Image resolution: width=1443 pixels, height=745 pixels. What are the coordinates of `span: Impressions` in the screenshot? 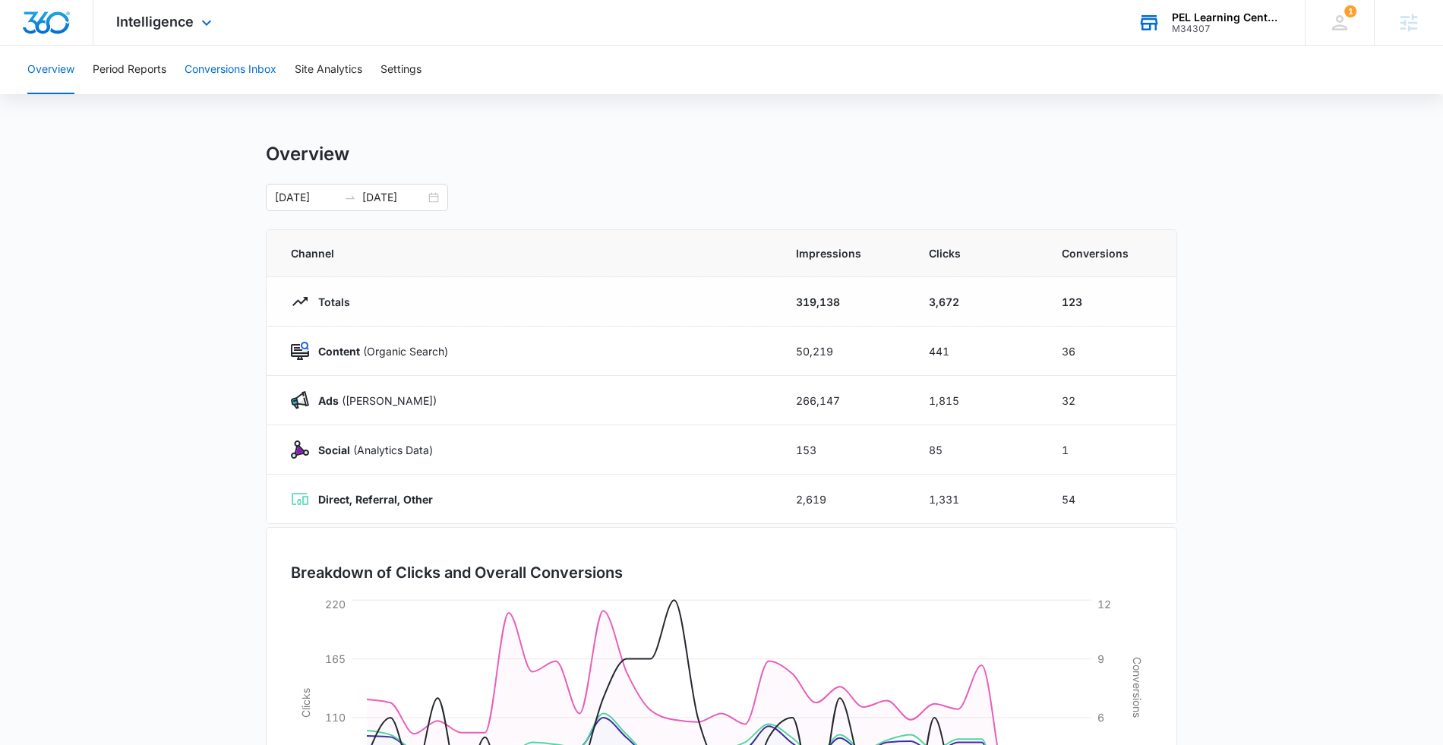 It's located at (844, 253).